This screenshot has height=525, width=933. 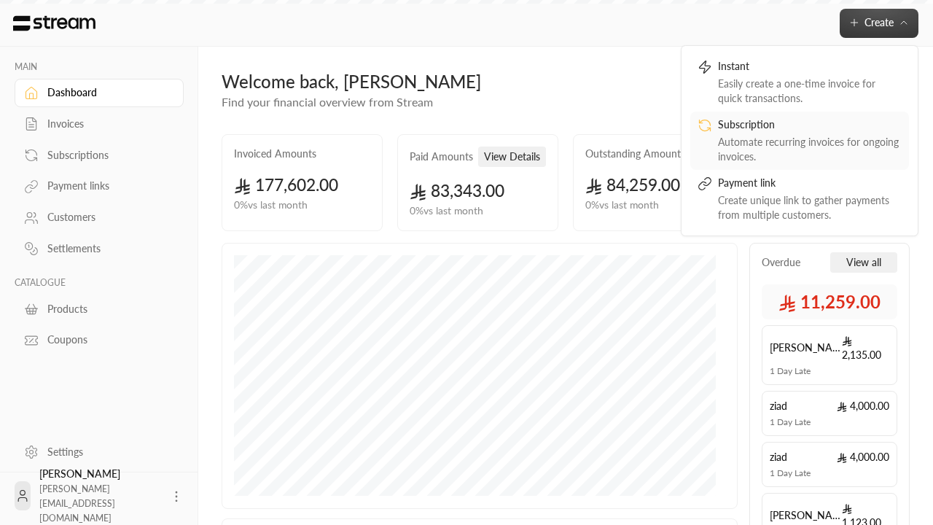 What do you see at coordinates (441, 157) in the screenshot?
I see `h2: Paid Amounts` at bounding box center [441, 157].